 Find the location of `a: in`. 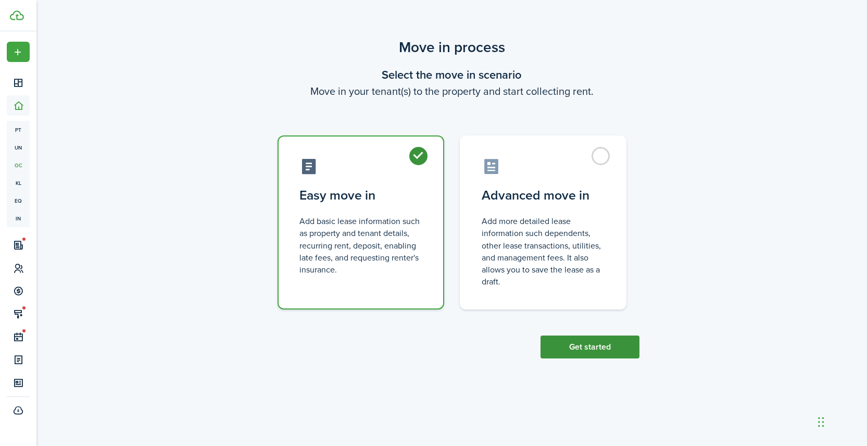

a: in is located at coordinates (18, 218).